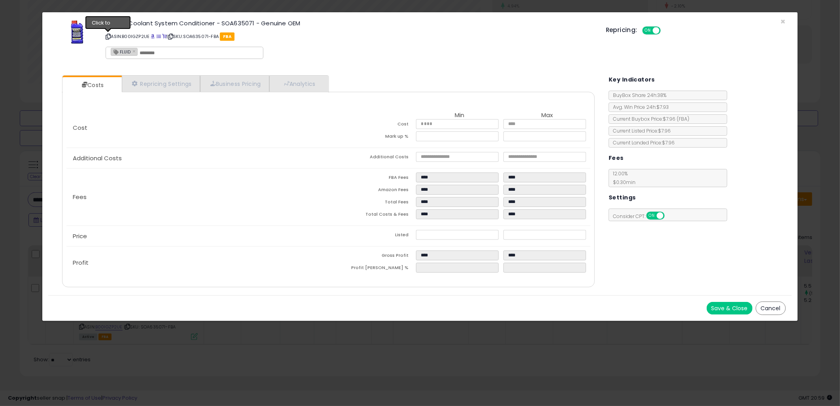  I want to click on p: Fees, so click(197, 197).